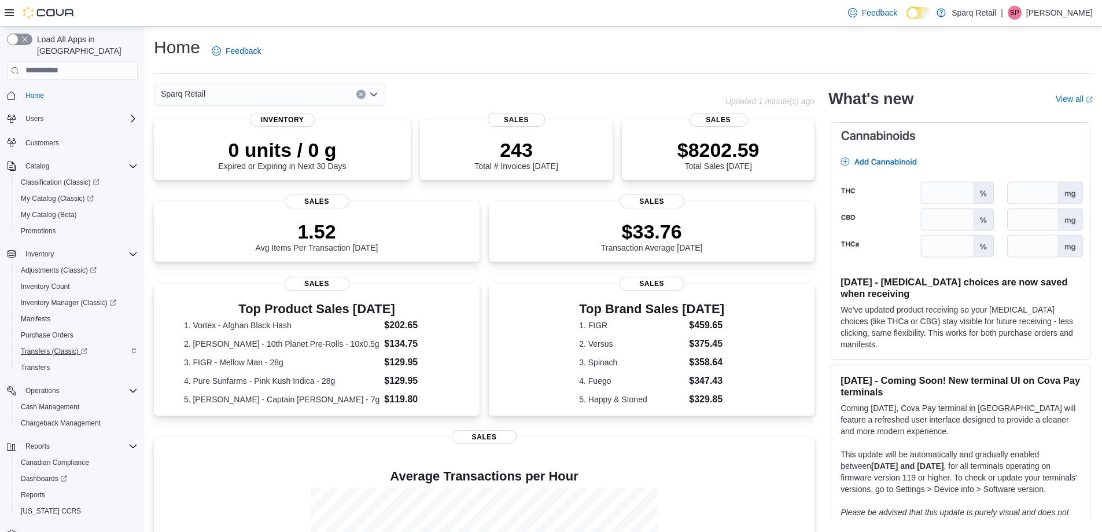 This screenshot has width=1102, height=532. Describe the element at coordinates (77, 335) in the screenshot. I see `button: Purchase Orders` at that location.